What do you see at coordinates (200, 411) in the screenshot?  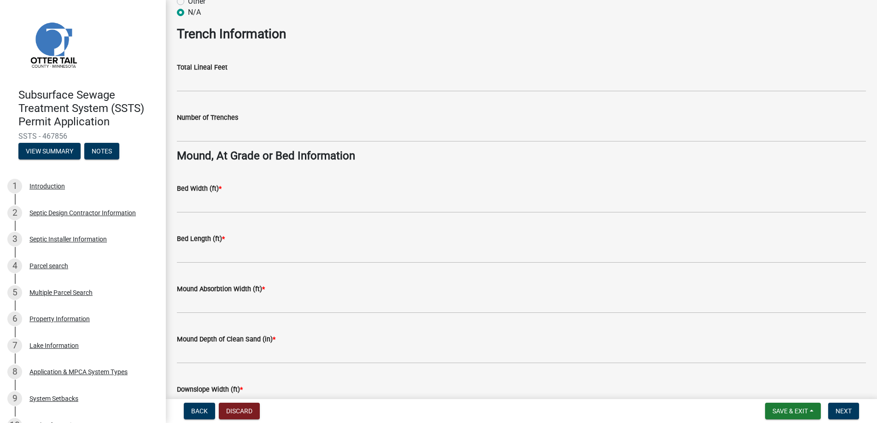 I see `span: Back` at bounding box center [200, 411].